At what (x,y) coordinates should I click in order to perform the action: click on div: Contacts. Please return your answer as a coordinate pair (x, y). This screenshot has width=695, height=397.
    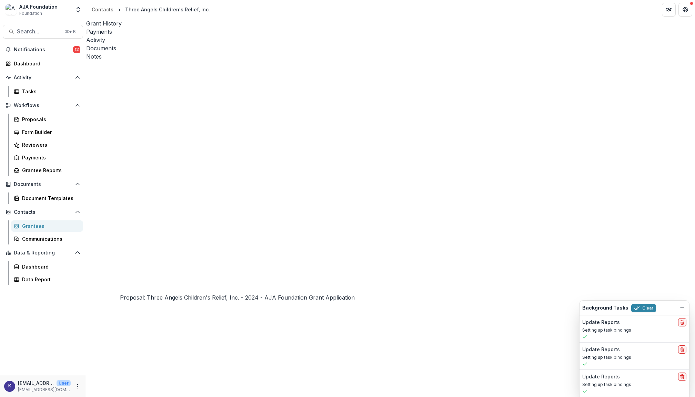
    Looking at the image, I should click on (102, 9).